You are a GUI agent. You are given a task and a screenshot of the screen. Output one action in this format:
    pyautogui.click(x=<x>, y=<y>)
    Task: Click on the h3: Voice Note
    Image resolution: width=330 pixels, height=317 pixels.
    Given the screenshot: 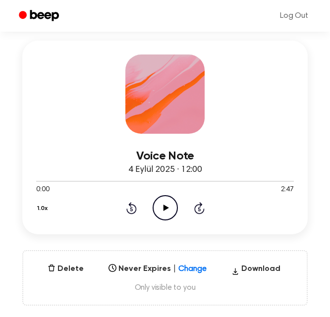 What is the action you would take?
    pyautogui.click(x=165, y=156)
    